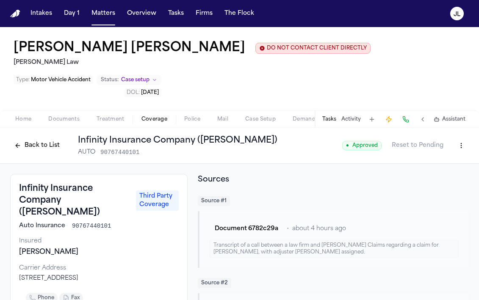  I want to click on button: Create Immediate Task, so click(389, 119).